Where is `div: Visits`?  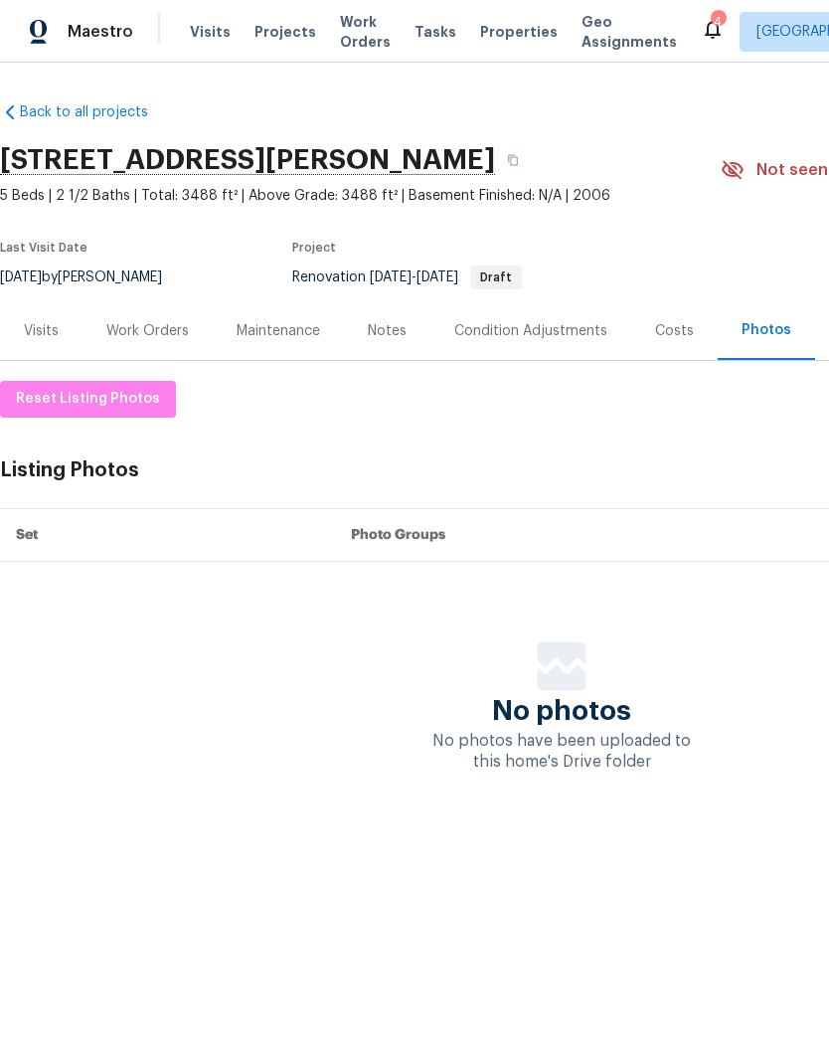 div: Visits is located at coordinates (41, 331).